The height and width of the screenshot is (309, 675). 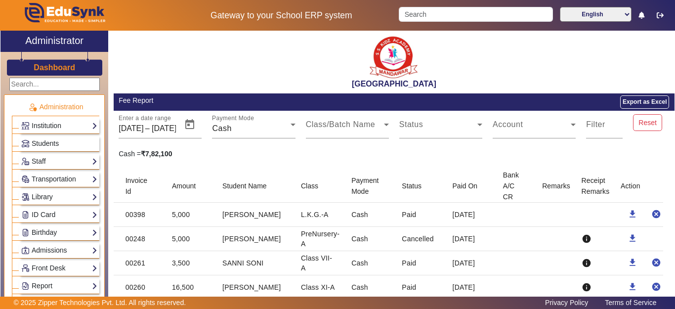 I want to click on div: Fee Report, so click(x=253, y=100).